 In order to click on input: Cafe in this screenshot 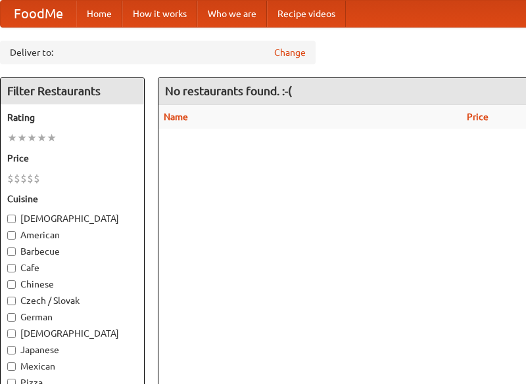, I will do `click(11, 268)`.